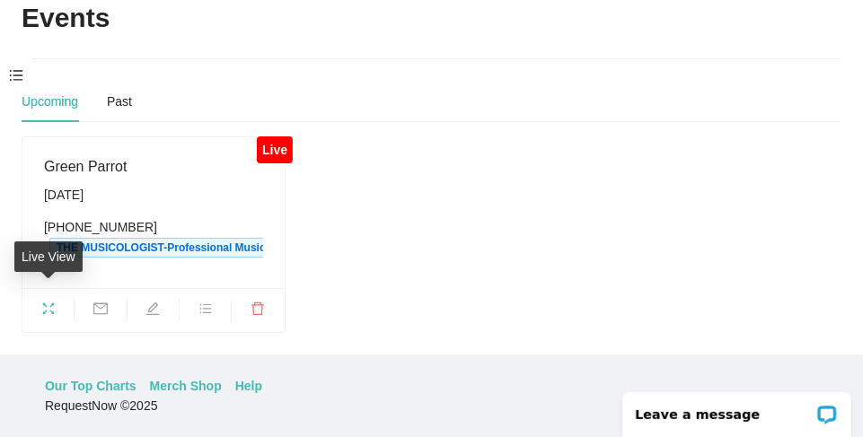 The height and width of the screenshot is (437, 863). Describe the element at coordinates (49, 101) in the screenshot. I see `div: Upcoming` at that location.